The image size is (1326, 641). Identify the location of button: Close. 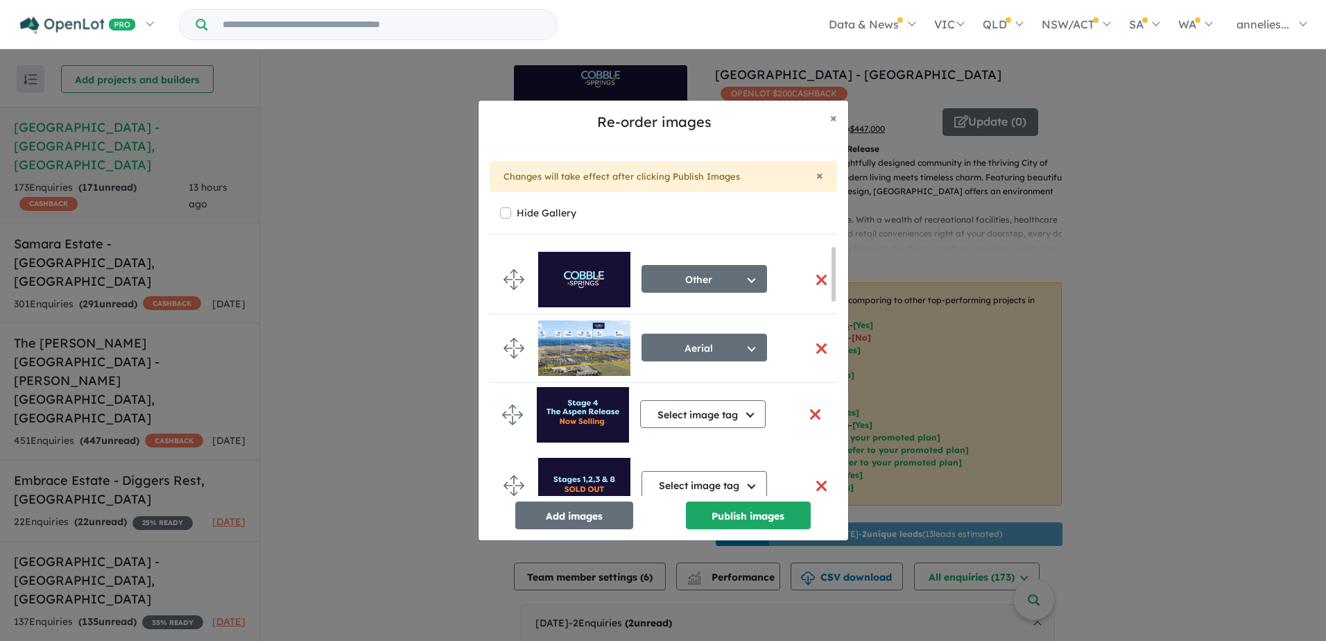
(820, 175).